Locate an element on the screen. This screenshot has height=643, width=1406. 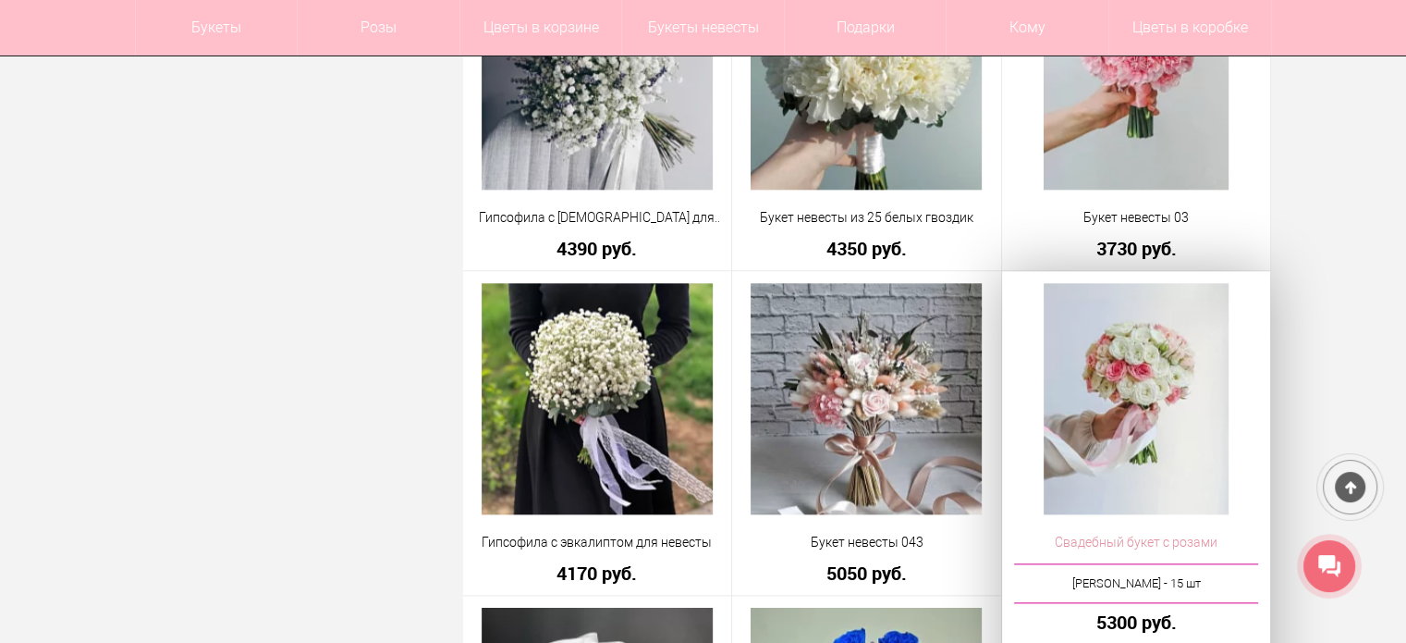
a: Свадебный букет с розами is located at coordinates (1136, 542).